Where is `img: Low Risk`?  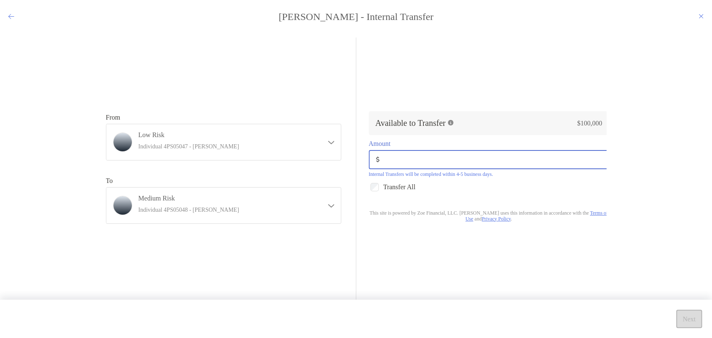 img: Low Risk is located at coordinates (123, 142).